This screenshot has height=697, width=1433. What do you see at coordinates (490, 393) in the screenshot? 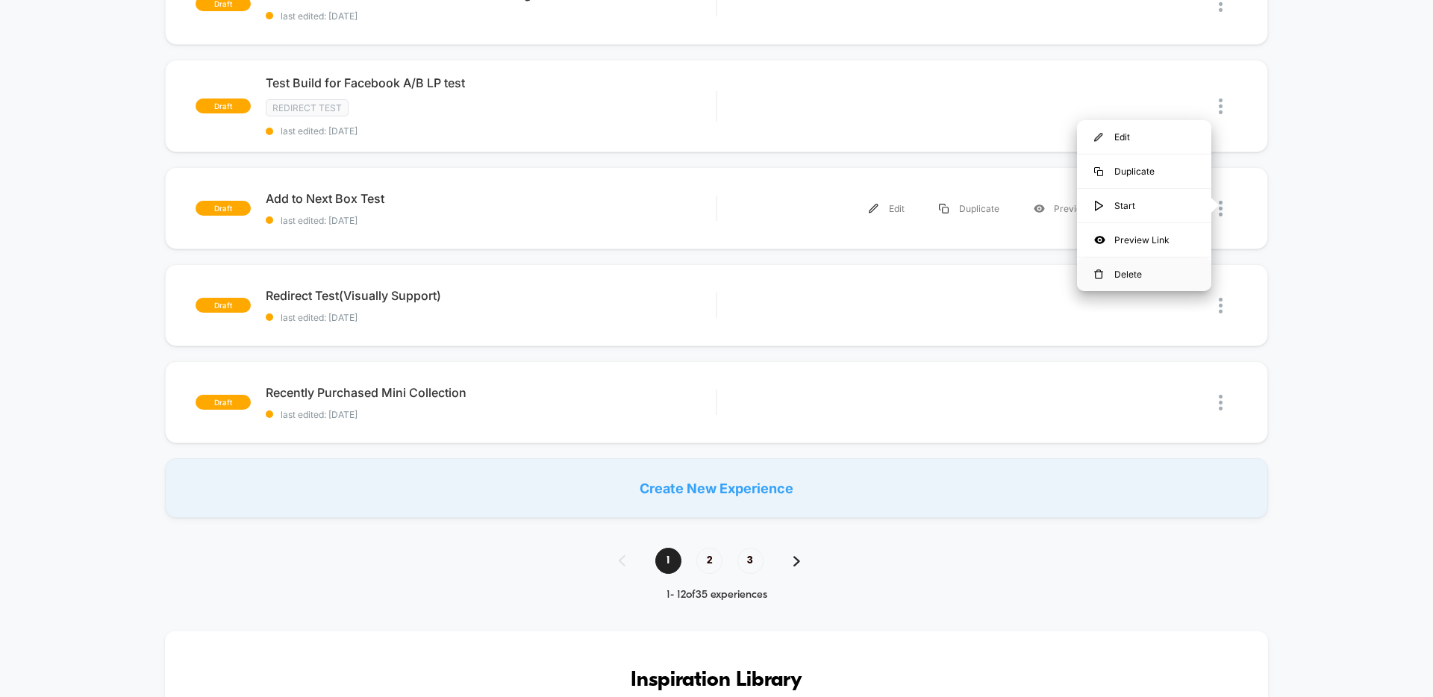
I see `span: Recently Purchased Mini Collection` at bounding box center [490, 393].